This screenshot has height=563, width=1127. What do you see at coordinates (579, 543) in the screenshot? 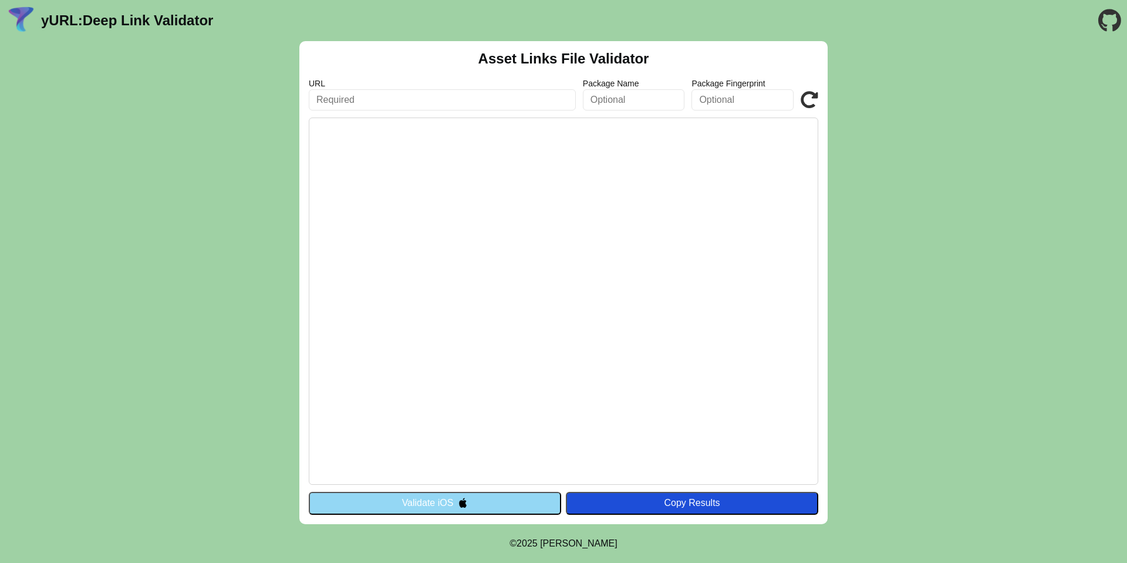
I see `a: Michael Ibragimchayev's Personal Site` at bounding box center [579, 543].